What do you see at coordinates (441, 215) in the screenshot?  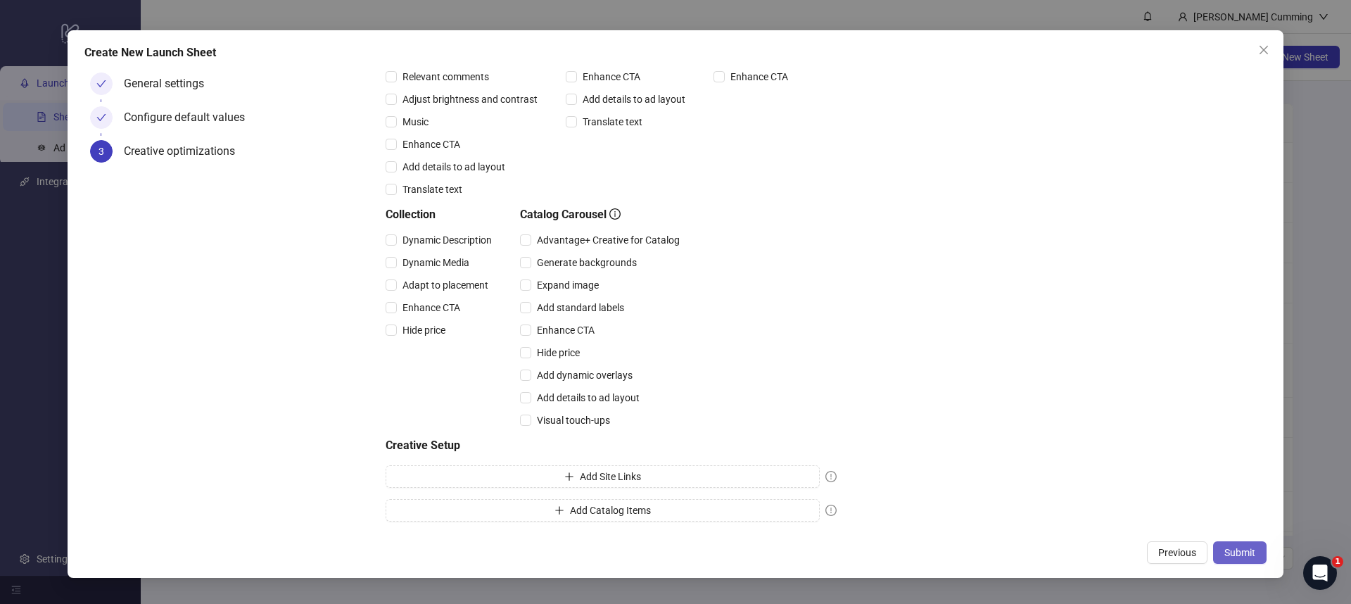 I see `h5: Collection` at bounding box center [441, 215].